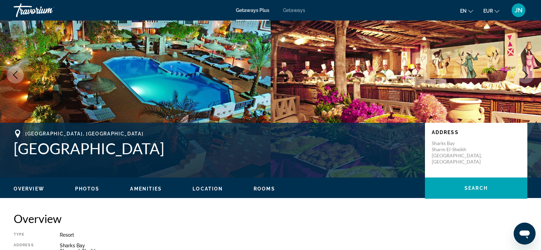 This screenshot has height=250, width=541. Describe the element at coordinates (264, 188) in the screenshot. I see `button: Rooms` at that location.